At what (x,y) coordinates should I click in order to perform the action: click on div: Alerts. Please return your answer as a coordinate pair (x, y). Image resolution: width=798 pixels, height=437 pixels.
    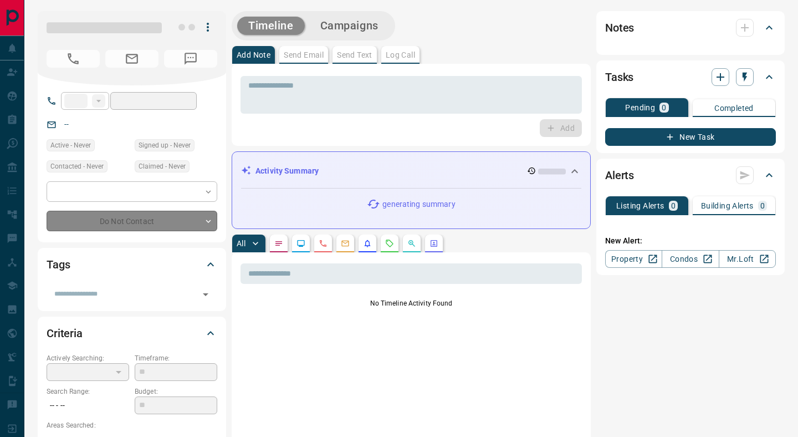
    Looking at the image, I should click on (690, 175).